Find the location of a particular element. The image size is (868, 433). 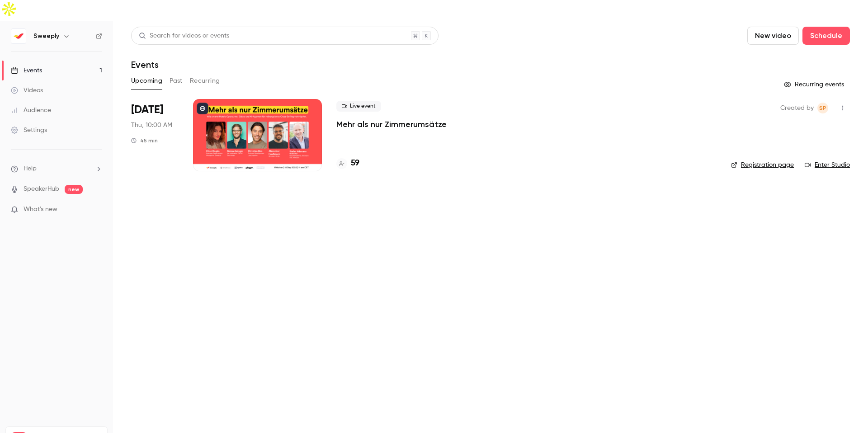

h4: 59 is located at coordinates (355, 163).